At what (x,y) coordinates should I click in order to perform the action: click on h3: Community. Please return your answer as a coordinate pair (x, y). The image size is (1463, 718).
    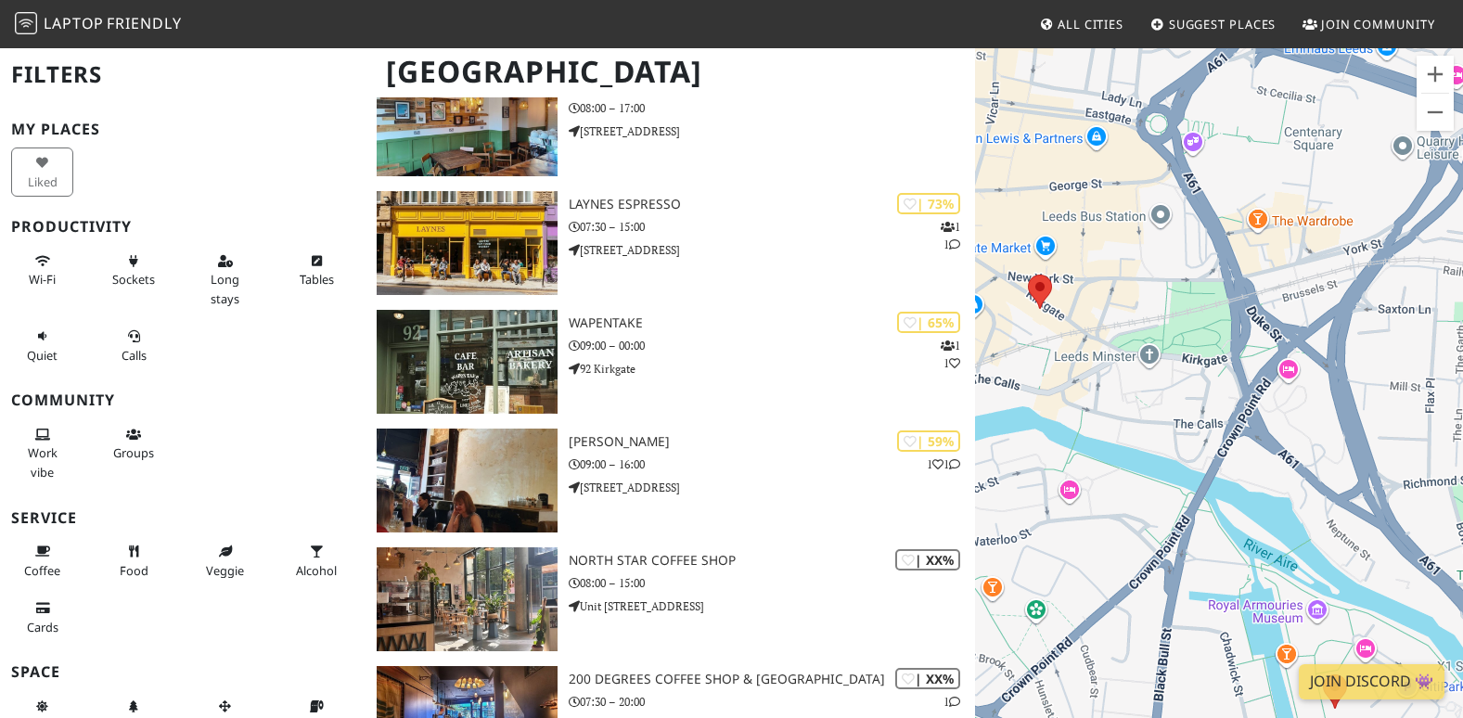
    Looking at the image, I should click on (183, 400).